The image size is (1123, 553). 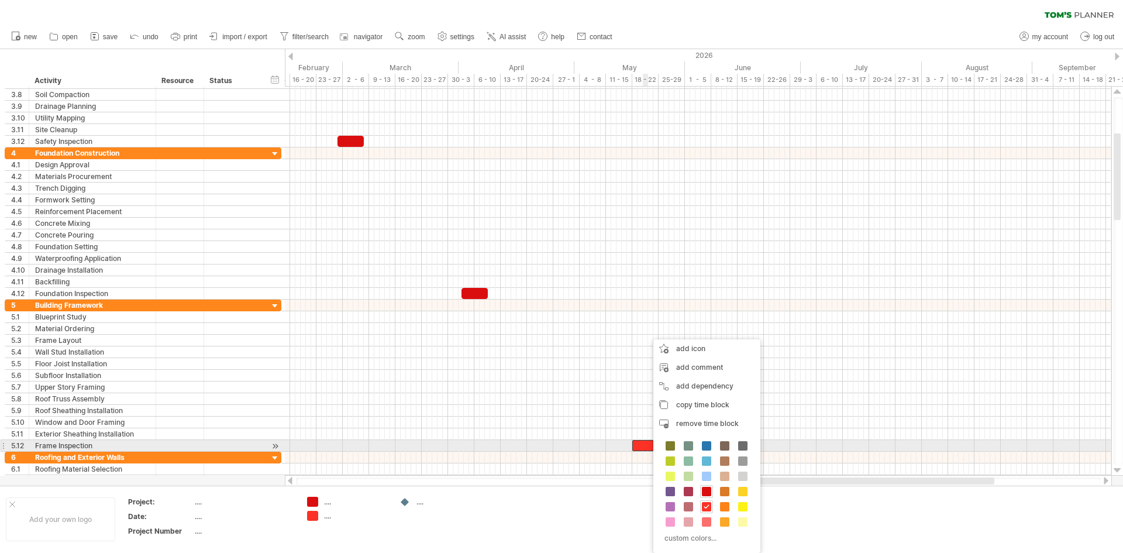 I want to click on span: new, so click(x=30, y=37).